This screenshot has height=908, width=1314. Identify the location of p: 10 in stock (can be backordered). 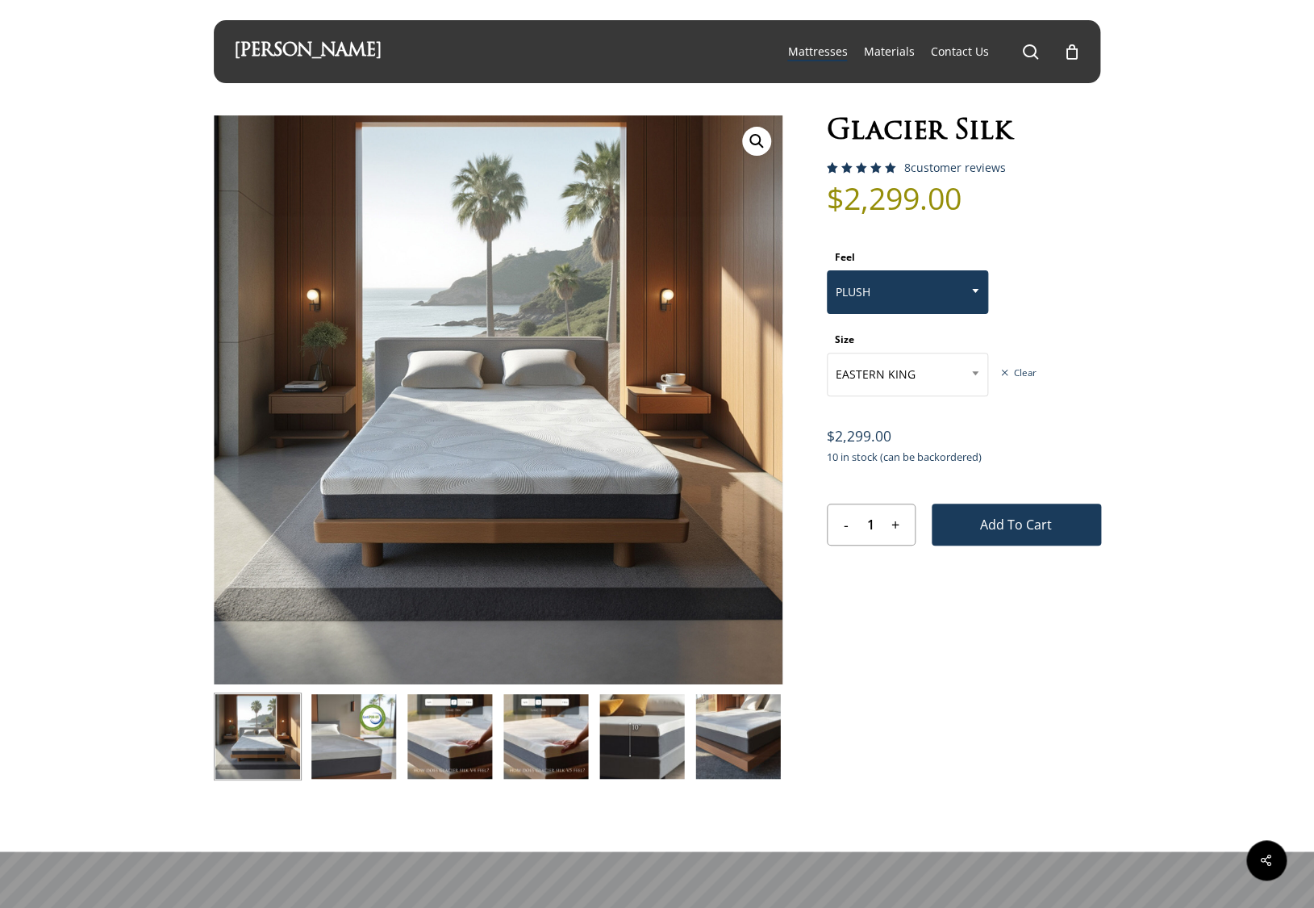
(964, 462).